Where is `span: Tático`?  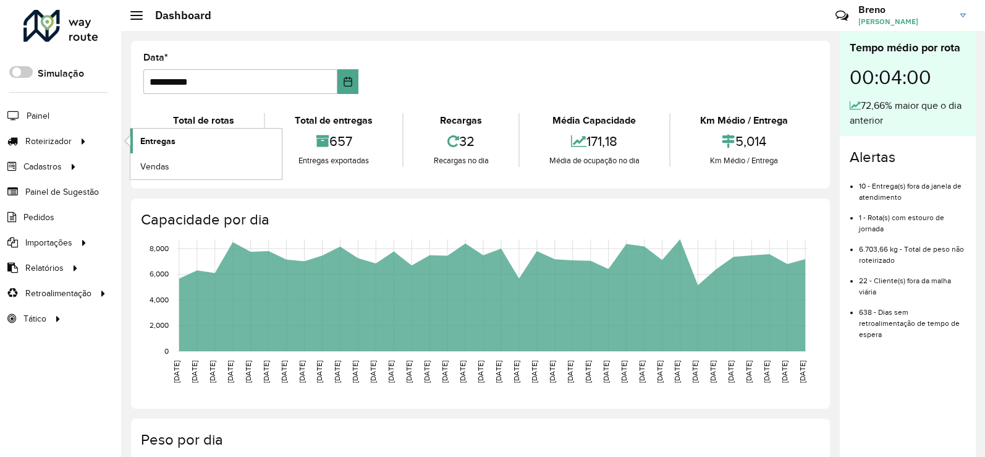 span: Tático is located at coordinates (35, 318).